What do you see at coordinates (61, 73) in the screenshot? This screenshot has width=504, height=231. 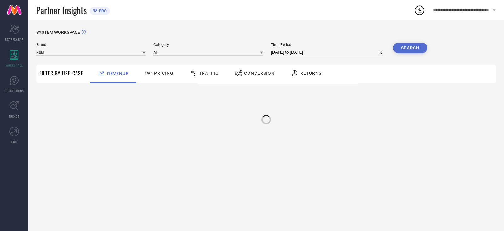 I see `span: Filter By Use-Case` at bounding box center [61, 73].